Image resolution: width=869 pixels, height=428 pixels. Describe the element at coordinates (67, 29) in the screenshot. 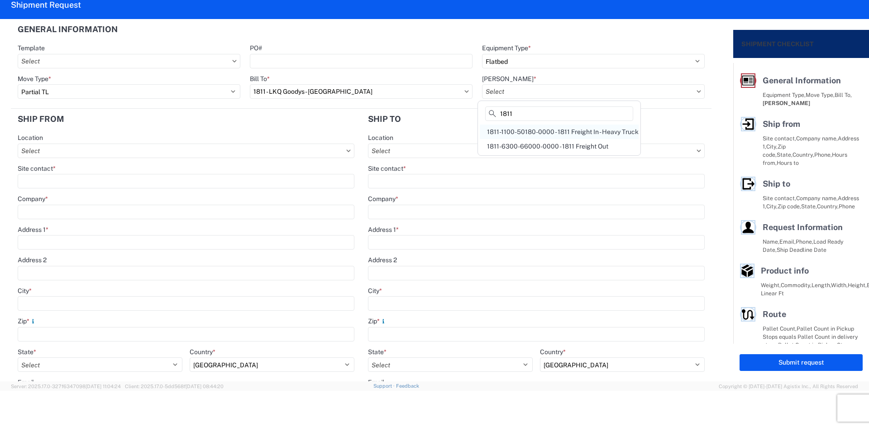

I see `h2: General Information` at that location.